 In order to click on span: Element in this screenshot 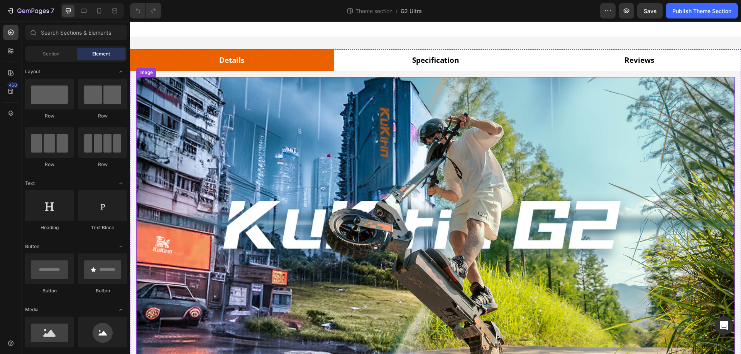, I will do `click(101, 54)`.